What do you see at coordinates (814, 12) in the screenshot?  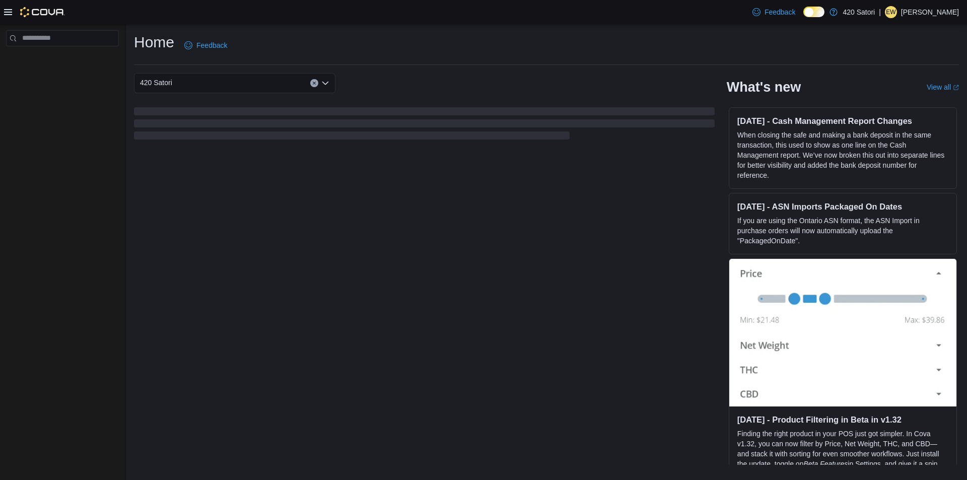 I see `input: Dark Mode` at bounding box center [814, 12].